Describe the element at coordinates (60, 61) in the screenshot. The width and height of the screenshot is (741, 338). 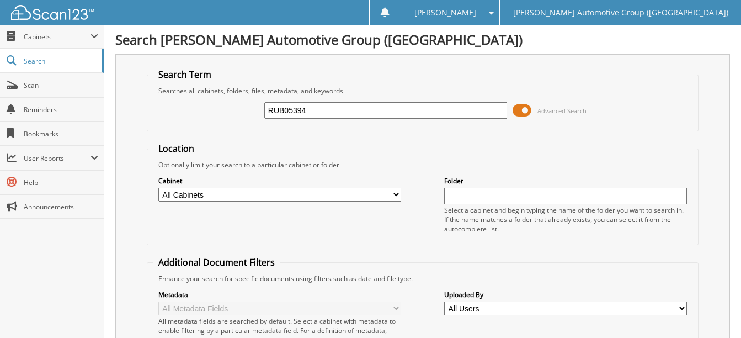
I see `span: Search` at that location.